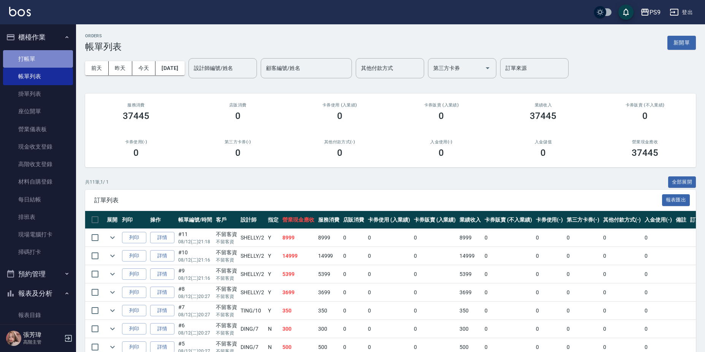 This screenshot has width=705, height=352. I want to click on td: #8, so click(195, 292).